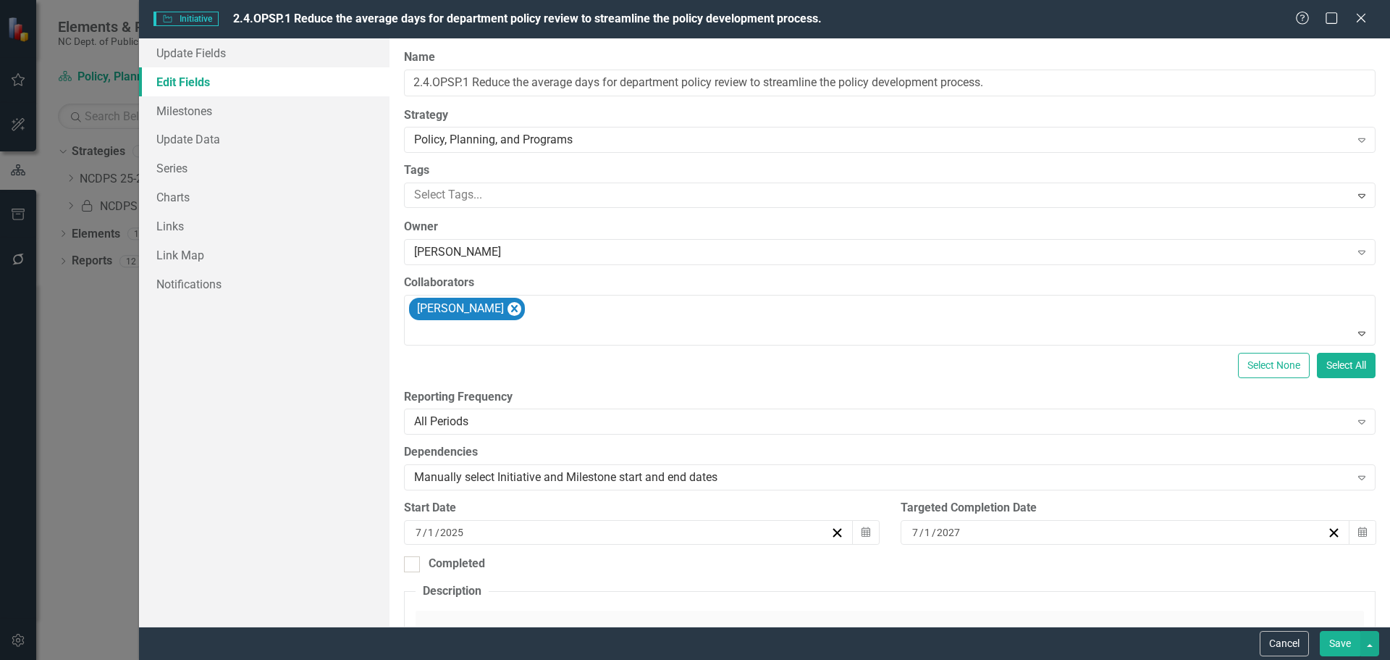 This screenshot has height=660, width=1390. Describe the element at coordinates (452, 591) in the screenshot. I see `legend: Description` at that location.